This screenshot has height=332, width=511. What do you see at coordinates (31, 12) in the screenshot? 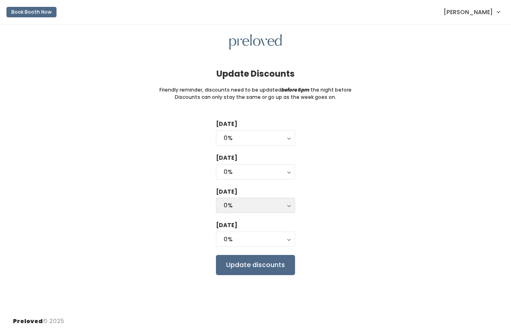
I see `button: Book Booth Now` at bounding box center [31, 12].